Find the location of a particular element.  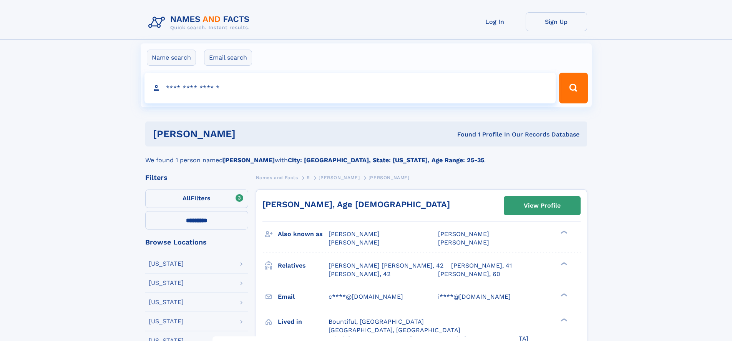

a: Log In is located at coordinates (495, 22).